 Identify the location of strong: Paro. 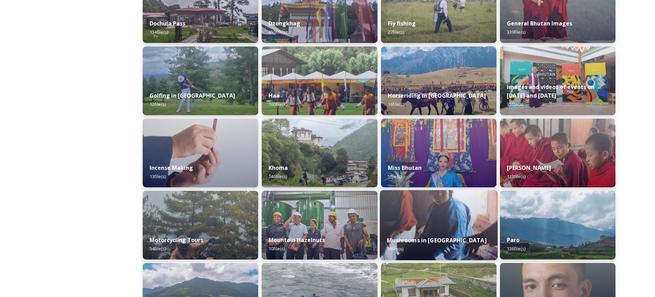
(513, 240).